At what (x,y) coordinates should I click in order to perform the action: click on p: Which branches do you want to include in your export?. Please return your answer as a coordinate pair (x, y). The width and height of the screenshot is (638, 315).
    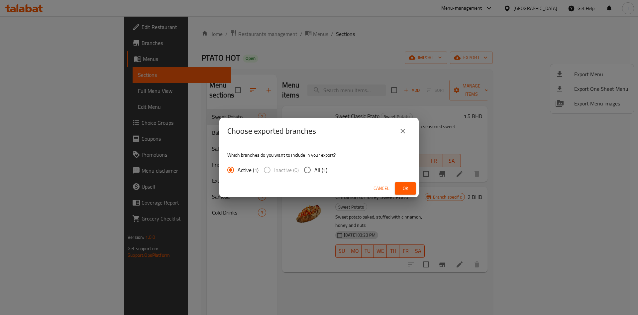
    Looking at the image, I should click on (319, 155).